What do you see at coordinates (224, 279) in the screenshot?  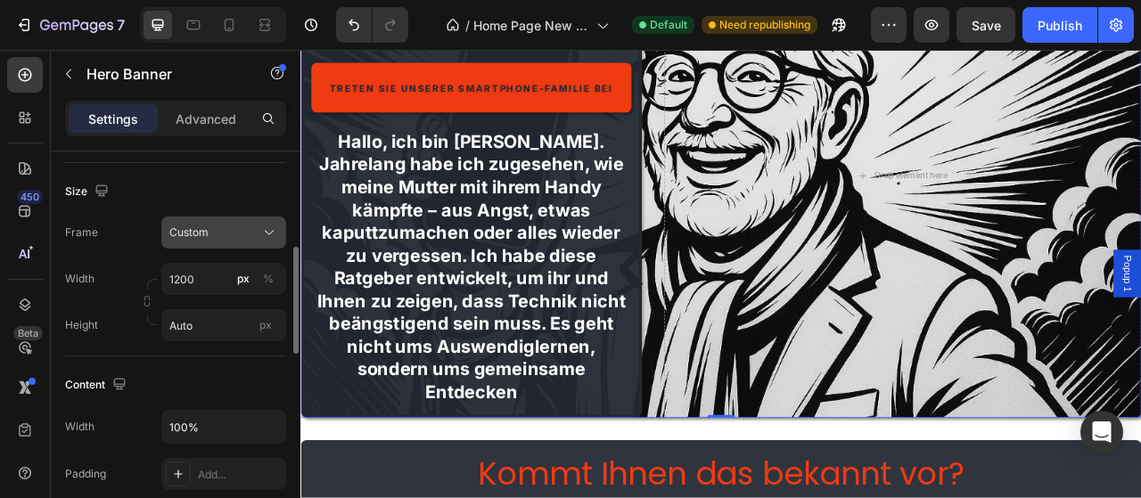 I see `input: px%` at bounding box center [224, 279].